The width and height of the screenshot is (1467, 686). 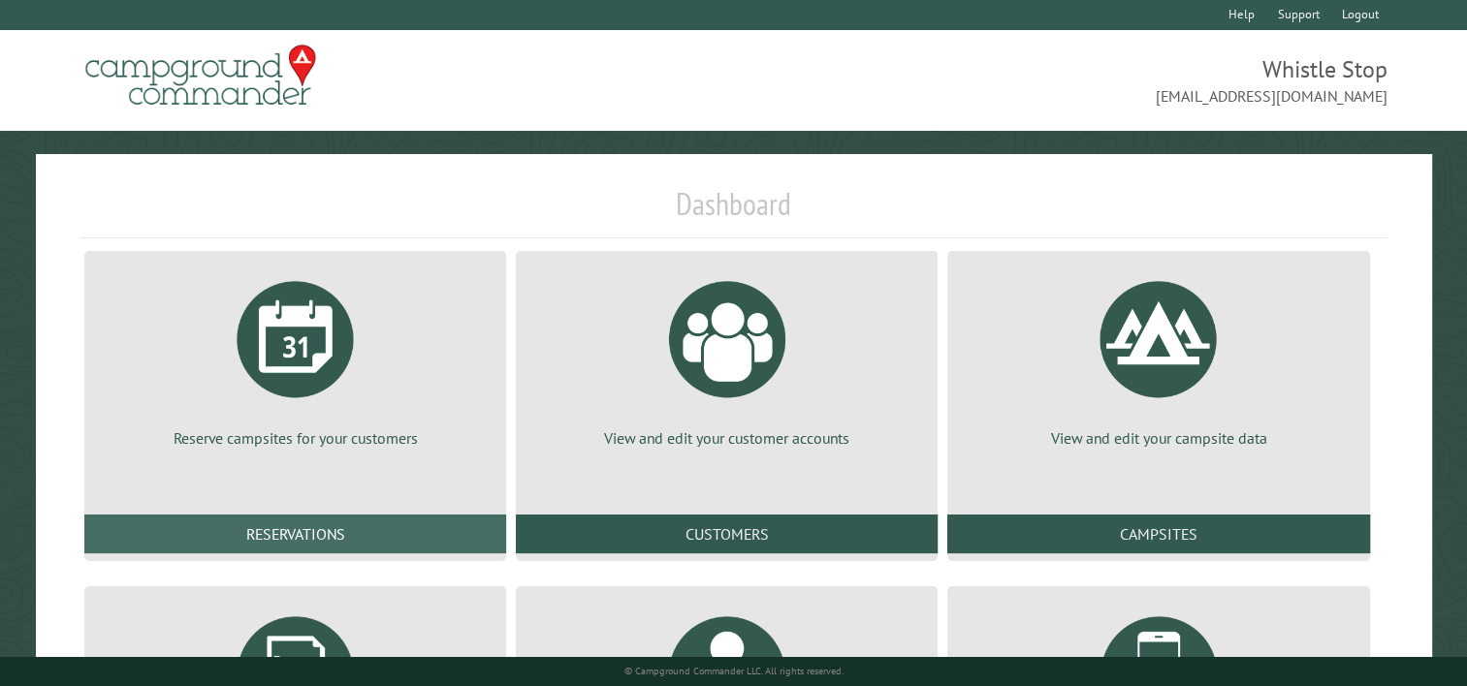 I want to click on h1: Dashboard, so click(x=733, y=211).